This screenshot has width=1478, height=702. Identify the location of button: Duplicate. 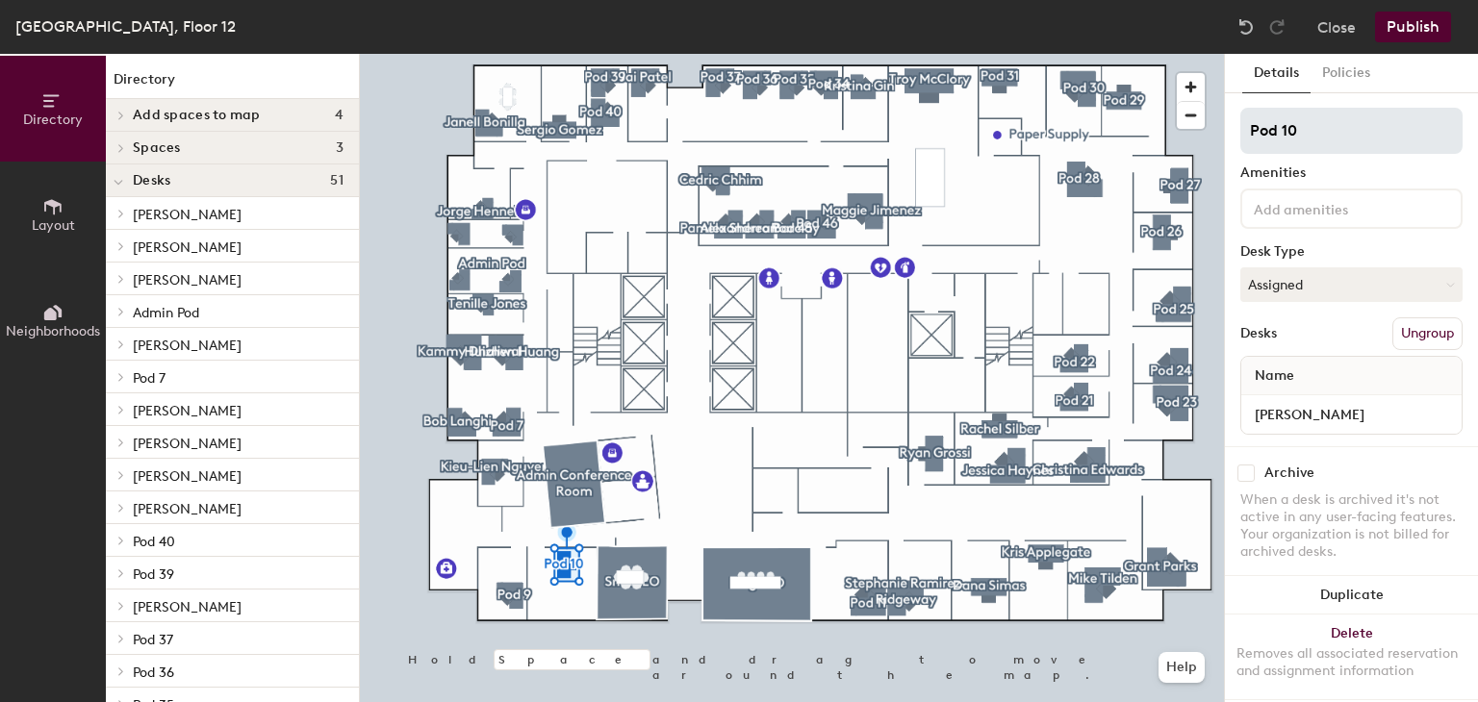
(1351, 596).